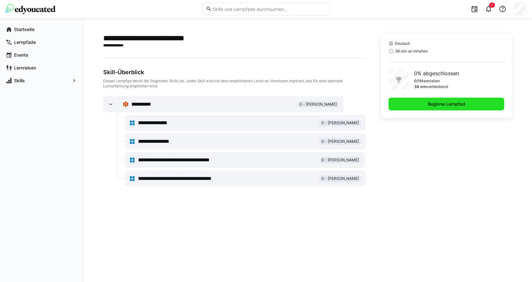  What do you see at coordinates (403, 43) in the screenshot?
I see `span: Deutsch` at bounding box center [403, 43].